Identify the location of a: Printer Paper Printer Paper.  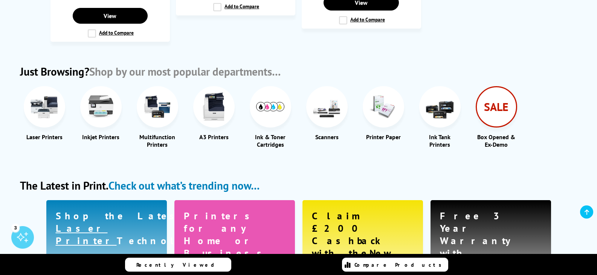
(383, 113).